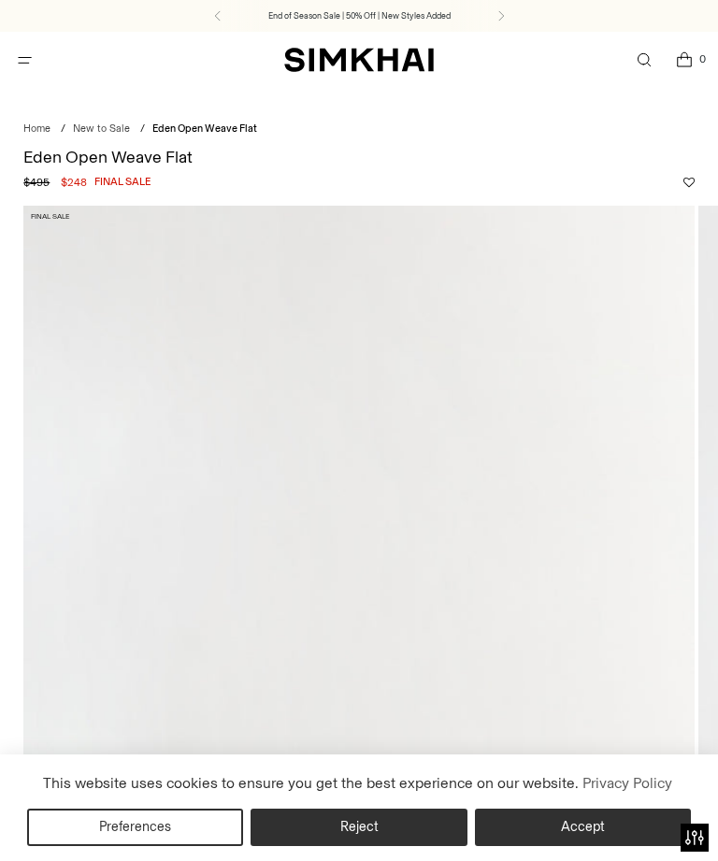 This screenshot has height=861, width=718. Describe the element at coordinates (643, 60) in the screenshot. I see `a: Open search modal` at that location.